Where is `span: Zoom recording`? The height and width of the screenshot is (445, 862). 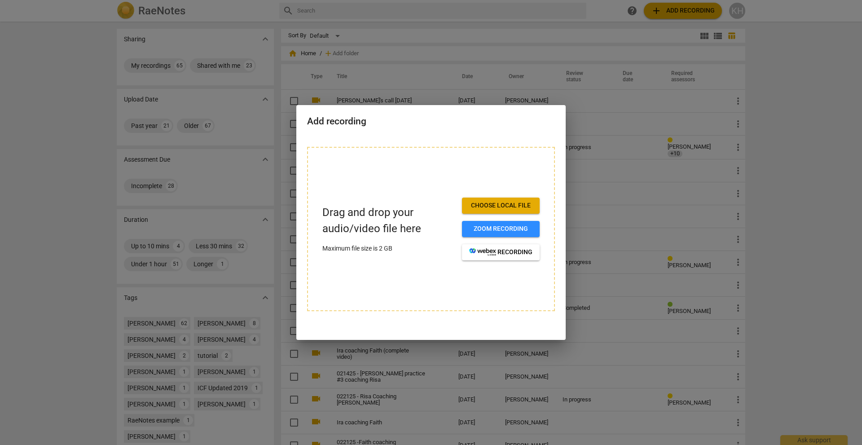
span: Zoom recording is located at coordinates (500, 229).